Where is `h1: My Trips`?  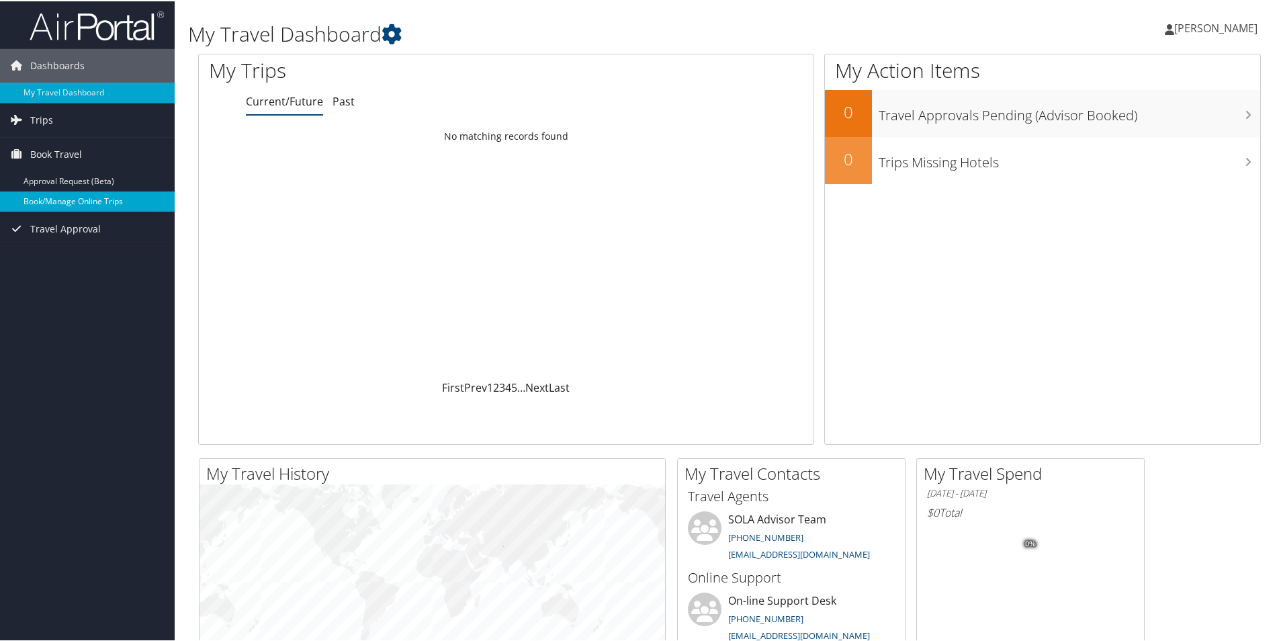 h1: My Trips is located at coordinates (378, 69).